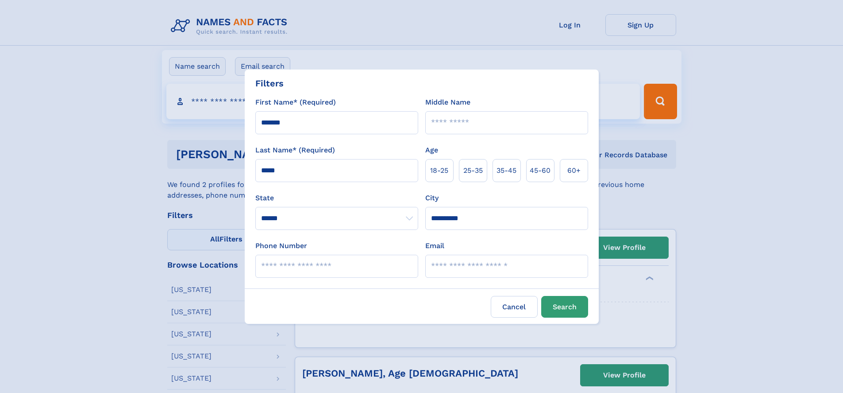 The width and height of the screenshot is (843, 393). Describe the element at coordinates (473, 170) in the screenshot. I see `span: 25‑35` at that location.